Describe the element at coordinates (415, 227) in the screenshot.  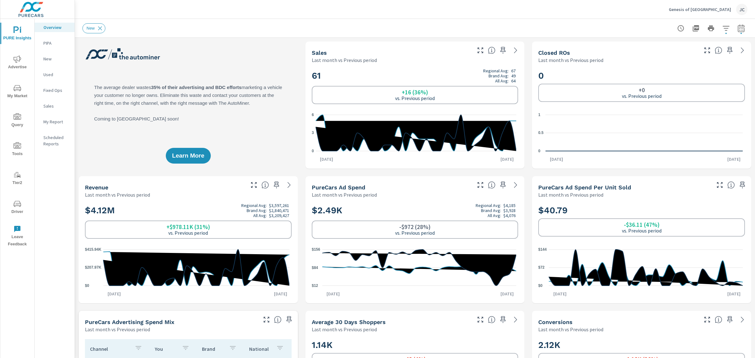
I see `h6: -$972 (28%)` at that location.